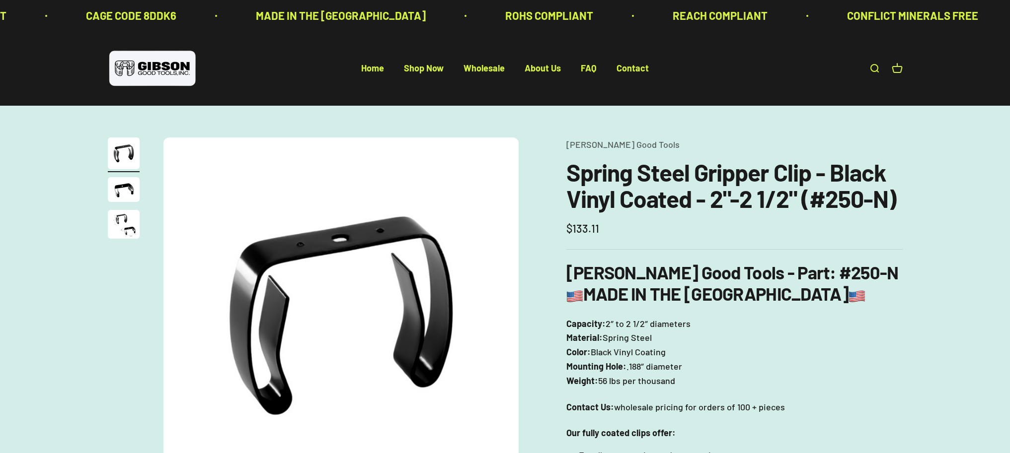  What do you see at coordinates (596, 366) in the screenshot?
I see `b: Mounting Hole:` at bounding box center [596, 366].